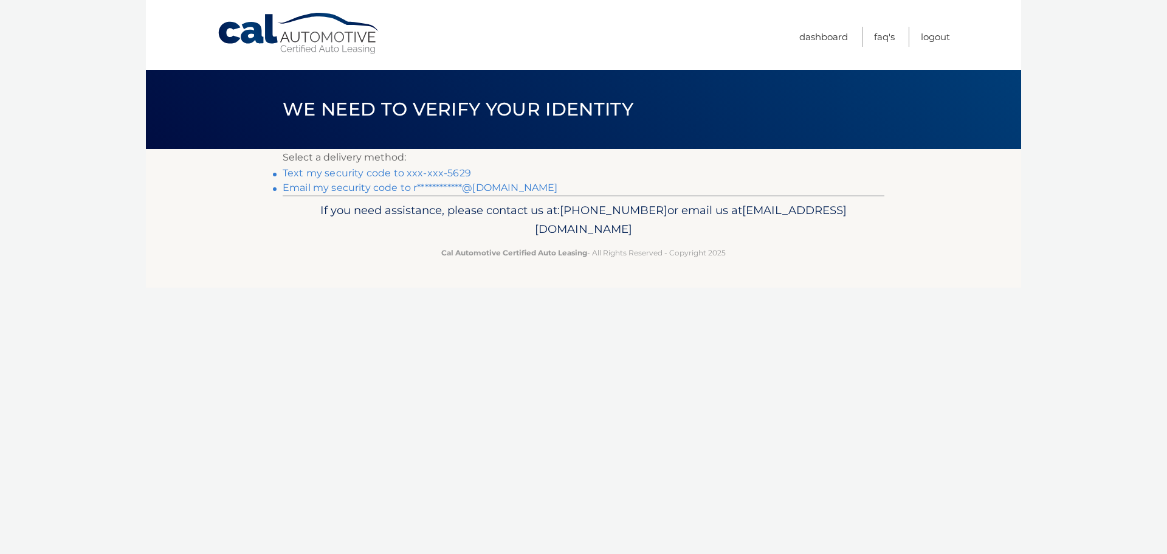  I want to click on p: If you need assistance, please contact us at: or email us at, so click(584, 220).